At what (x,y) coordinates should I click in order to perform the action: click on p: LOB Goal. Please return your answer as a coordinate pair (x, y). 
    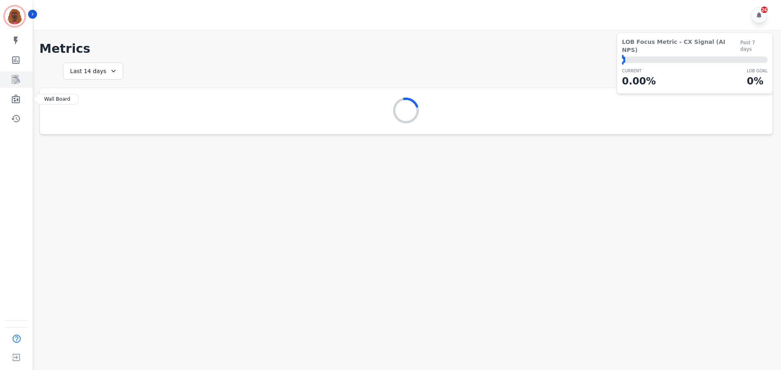
    Looking at the image, I should click on (757, 71).